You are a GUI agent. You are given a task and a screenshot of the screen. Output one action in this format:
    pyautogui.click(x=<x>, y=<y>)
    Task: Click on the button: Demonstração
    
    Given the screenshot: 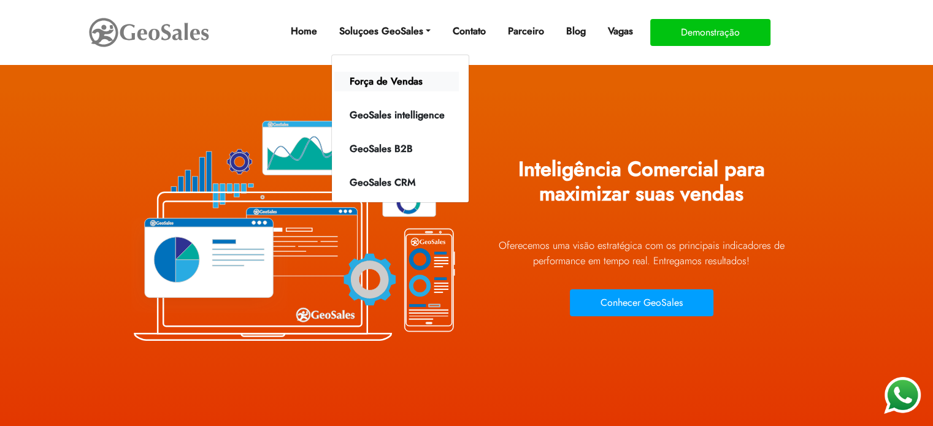 What is the action you would take?
    pyautogui.click(x=710, y=33)
    